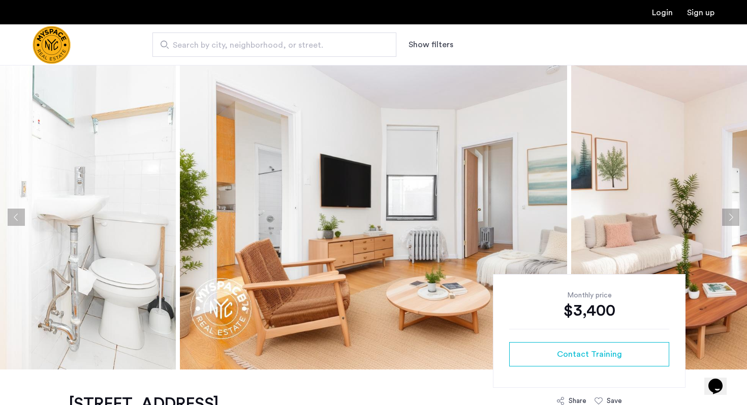 This screenshot has height=405, width=747. What do you see at coordinates (589, 354) in the screenshot?
I see `button: button` at bounding box center [589, 354].